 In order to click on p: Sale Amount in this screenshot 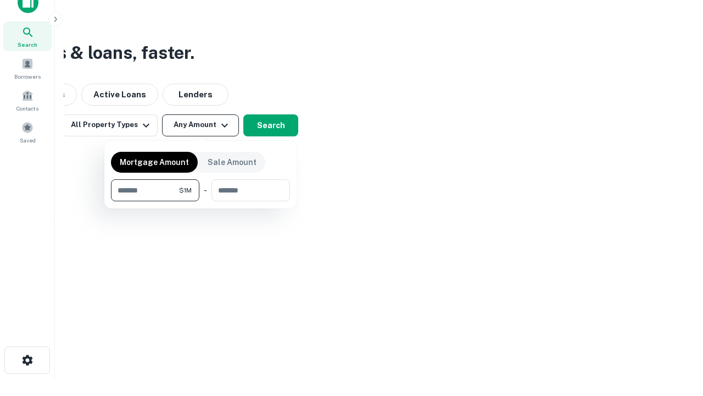, I will do `click(232, 162)`.